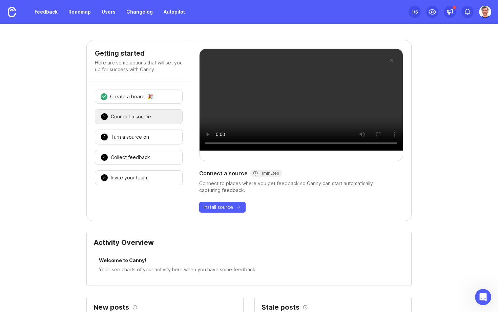  Describe the element at coordinates (42, 117) in the screenshot. I see `div: Canny Bot` at that location.